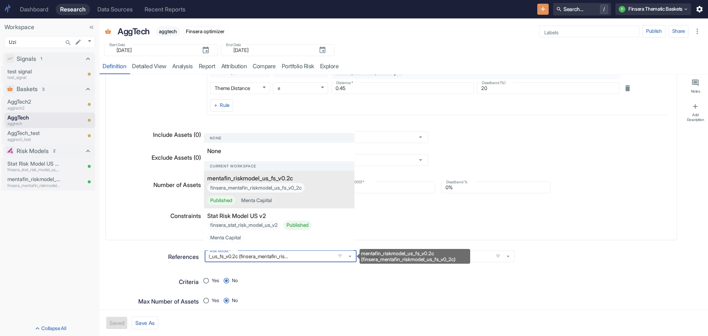 The image size is (708, 336). What do you see at coordinates (34, 74) in the screenshot?
I see `a: test signaltest_signal` at bounding box center [34, 74].